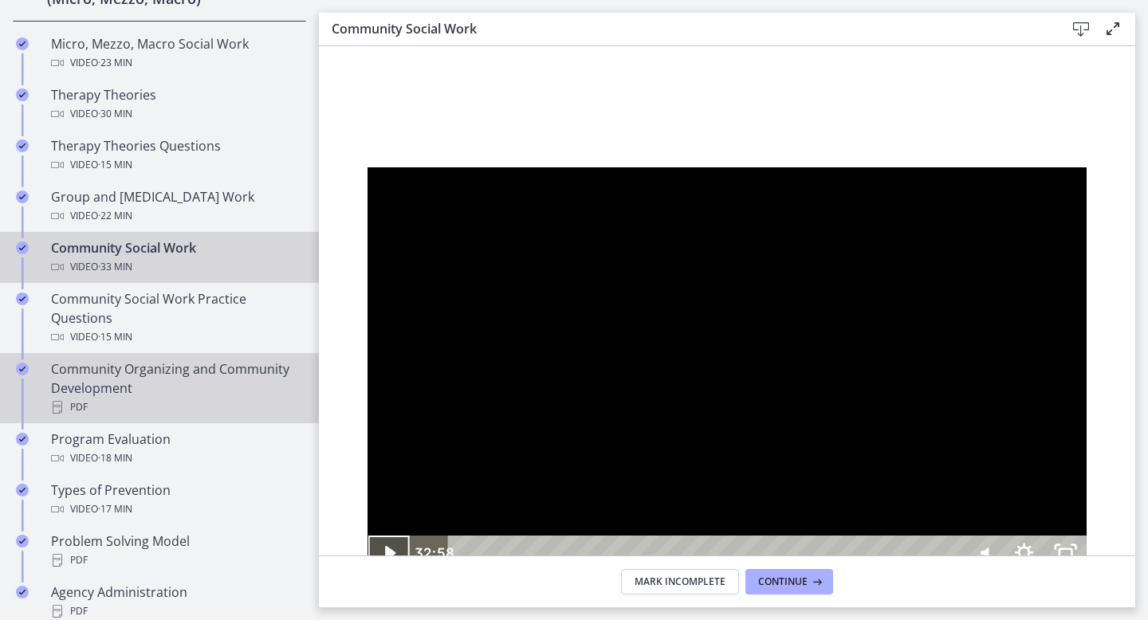 The height and width of the screenshot is (620, 1148). What do you see at coordinates (115, 216) in the screenshot?
I see `span: · 22 min` at bounding box center [115, 216].